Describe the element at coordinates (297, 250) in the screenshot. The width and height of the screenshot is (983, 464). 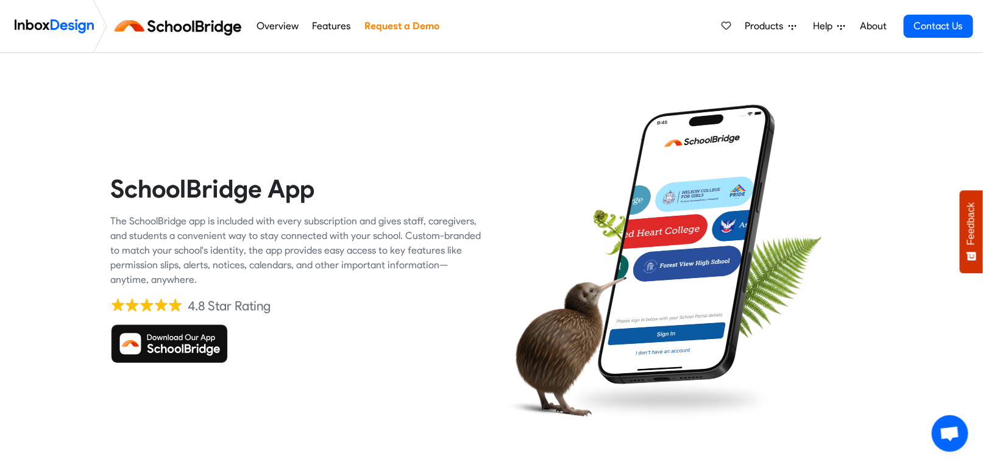
I see `div: The SchoolBridge app is included with every subscription and gives staff, caregivers, and student...` at that location.